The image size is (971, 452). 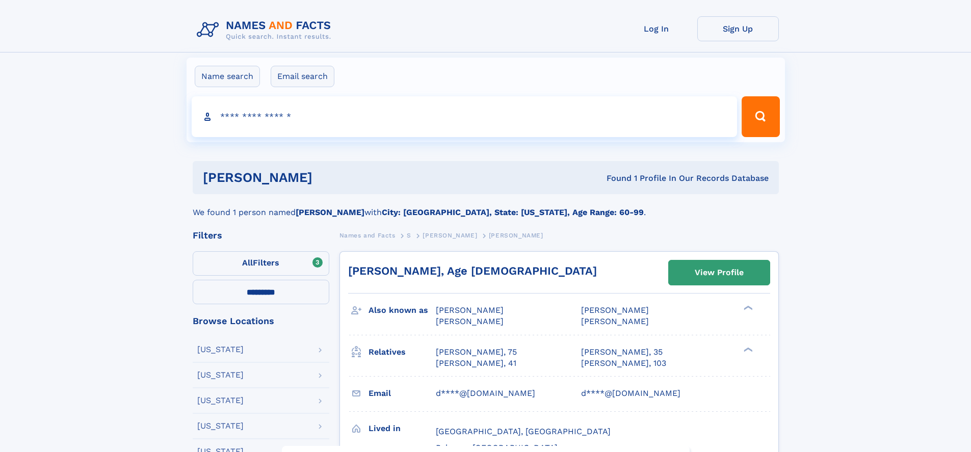 I want to click on h3: Relatives, so click(x=402, y=352).